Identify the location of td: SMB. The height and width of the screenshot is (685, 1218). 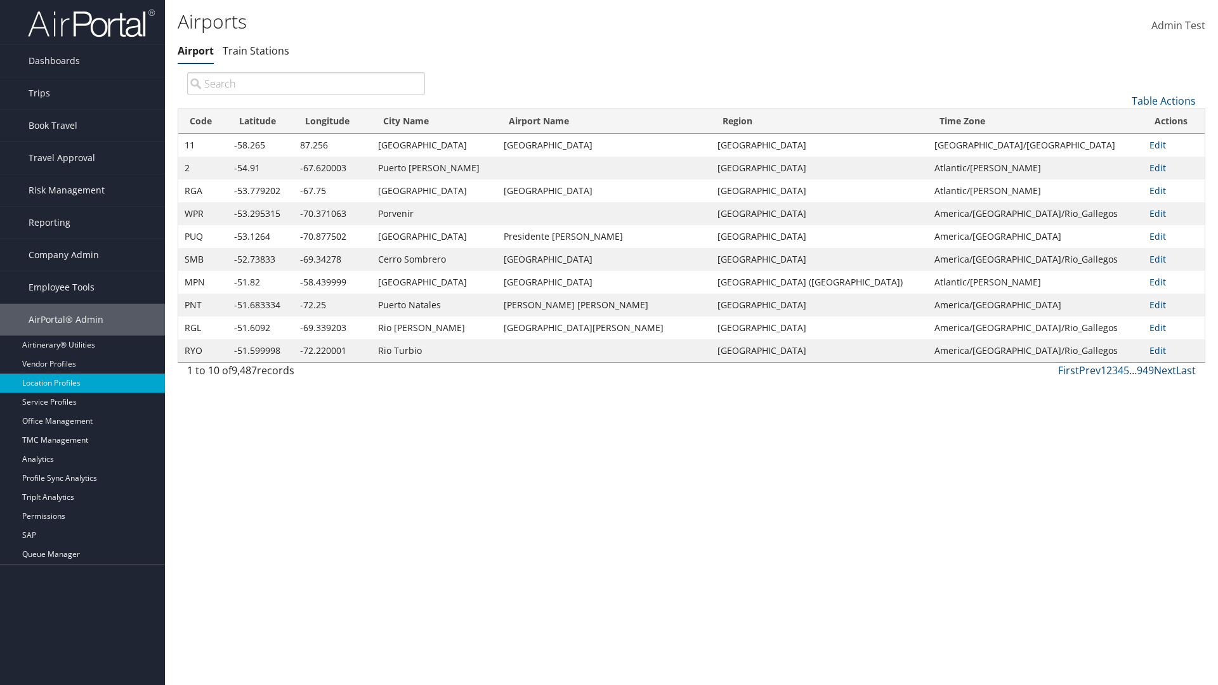
(203, 259).